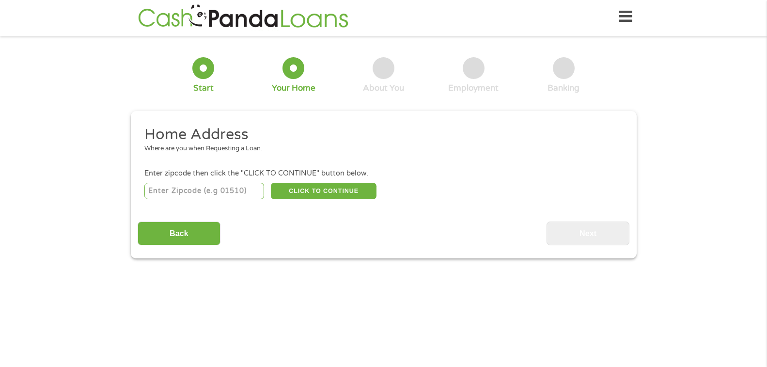 This screenshot has width=767, height=367. I want to click on div: About You, so click(383, 88).